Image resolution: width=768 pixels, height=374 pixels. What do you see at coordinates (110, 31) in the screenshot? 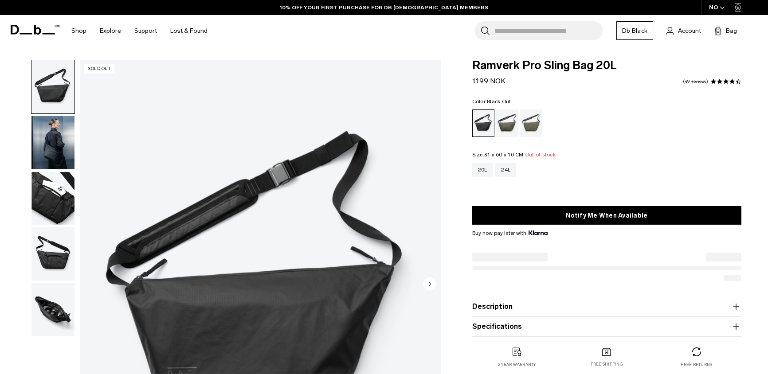
I see `a: Explore` at bounding box center [110, 31].